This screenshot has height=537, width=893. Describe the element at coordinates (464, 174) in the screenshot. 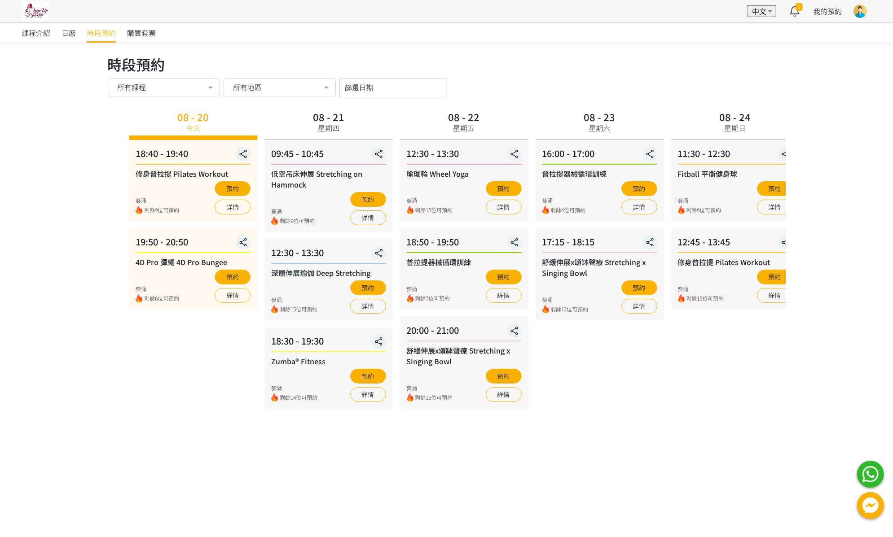

I see `div: 瑜珈輪 Wheel Yoga` at that location.